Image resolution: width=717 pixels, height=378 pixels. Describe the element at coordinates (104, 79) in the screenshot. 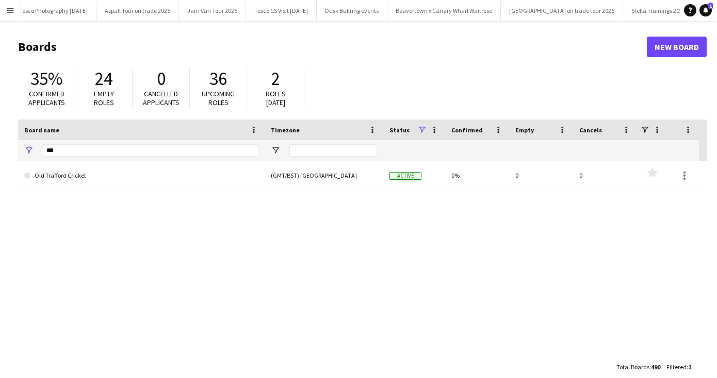

I see `span: 24` at that location.